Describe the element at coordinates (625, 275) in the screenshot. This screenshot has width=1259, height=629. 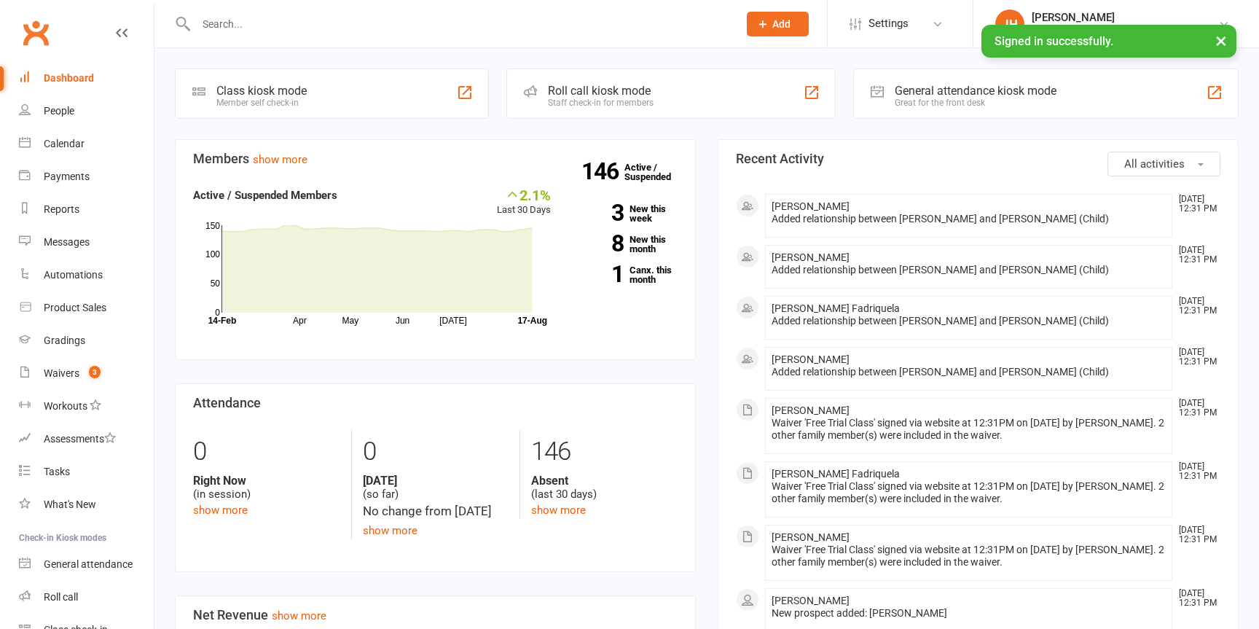
I see `a: 1Canx. this month` at that location.